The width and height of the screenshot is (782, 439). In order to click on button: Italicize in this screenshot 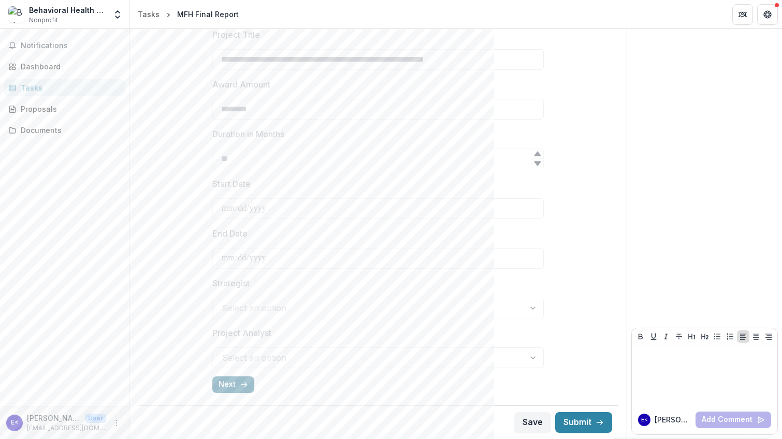, I will do `click(666, 337)`.